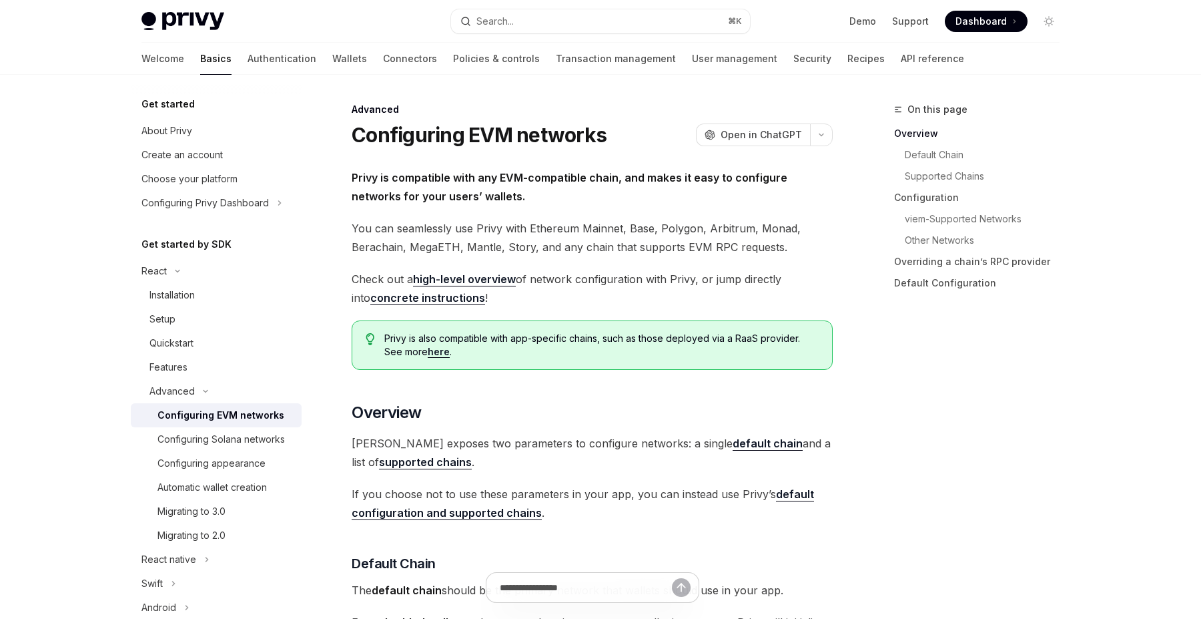 This screenshot has width=1201, height=619. What do you see at coordinates (753, 135) in the screenshot?
I see `button: Open in ChatGPT` at bounding box center [753, 135].